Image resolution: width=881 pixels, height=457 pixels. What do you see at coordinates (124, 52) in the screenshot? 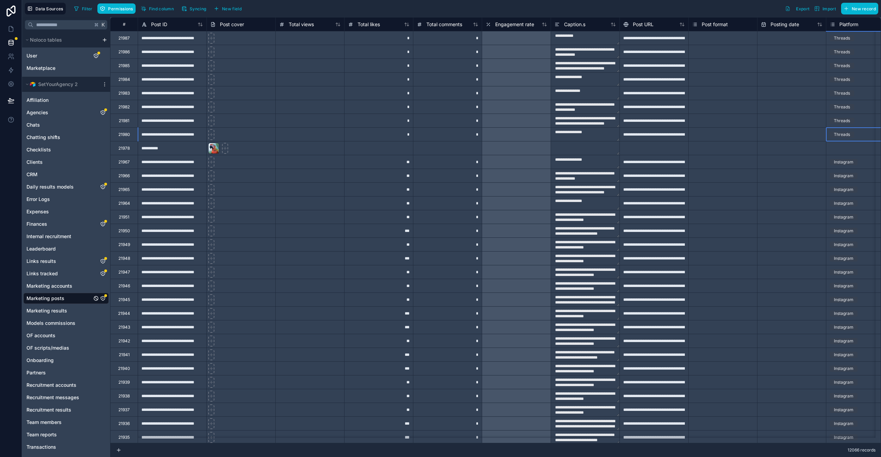
I see `div: 21986` at bounding box center [124, 52].